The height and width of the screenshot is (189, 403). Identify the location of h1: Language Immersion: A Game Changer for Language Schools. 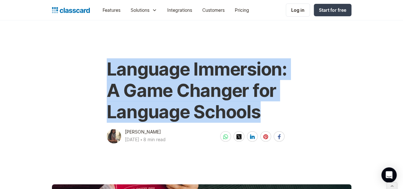
(202, 91).